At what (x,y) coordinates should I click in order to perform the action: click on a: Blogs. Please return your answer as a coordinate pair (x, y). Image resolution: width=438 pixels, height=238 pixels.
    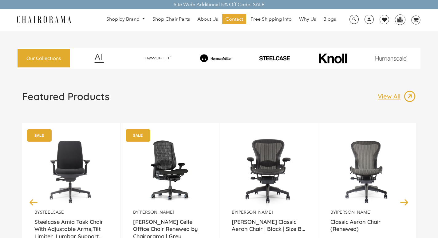
    Looking at the image, I should click on (330, 19).